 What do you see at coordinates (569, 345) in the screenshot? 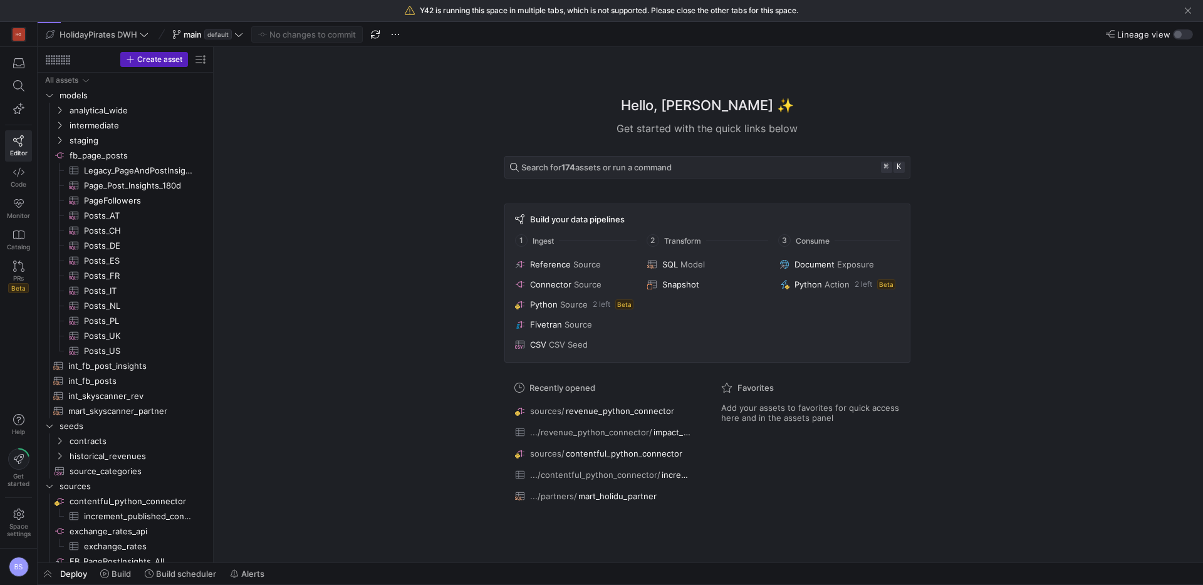
I see `span: CSV Seed` at bounding box center [569, 345].